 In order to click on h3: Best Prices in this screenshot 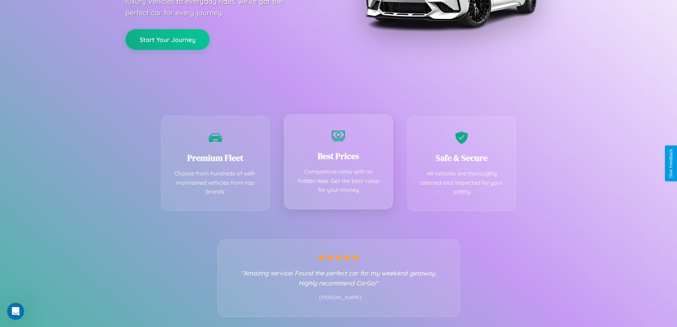, I will do `click(338, 156)`.